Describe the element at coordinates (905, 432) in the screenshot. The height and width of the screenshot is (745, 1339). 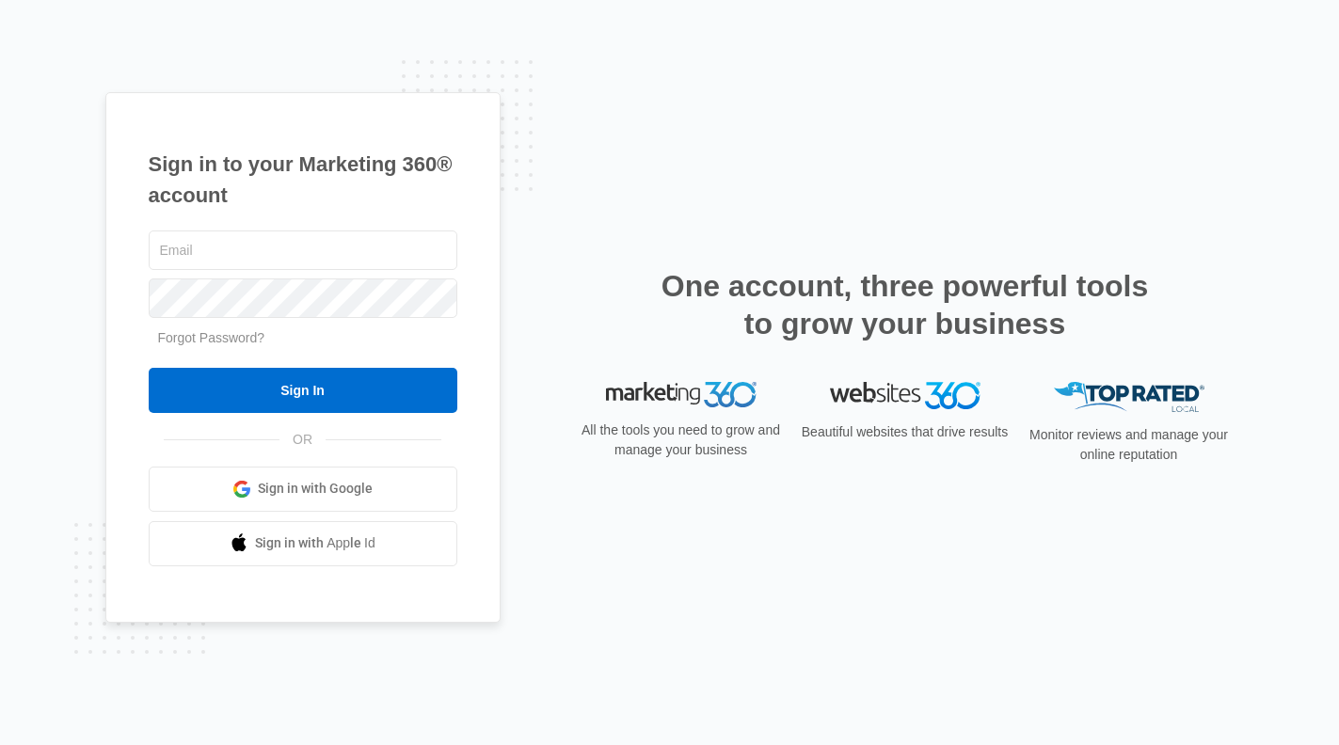
I see `p: Beautiful websites that drive results` at that location.